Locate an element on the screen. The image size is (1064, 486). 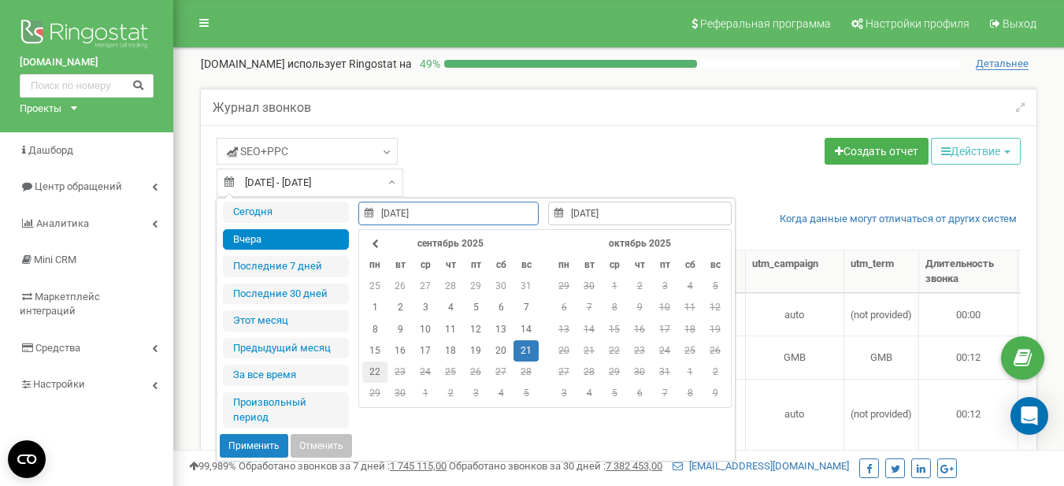
u: 1 745 115,00 is located at coordinates (418, 466).